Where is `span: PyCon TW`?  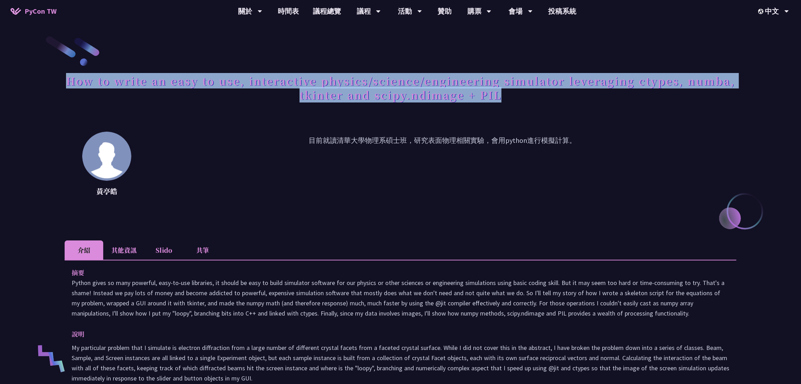
span: PyCon TW is located at coordinates (40, 11).